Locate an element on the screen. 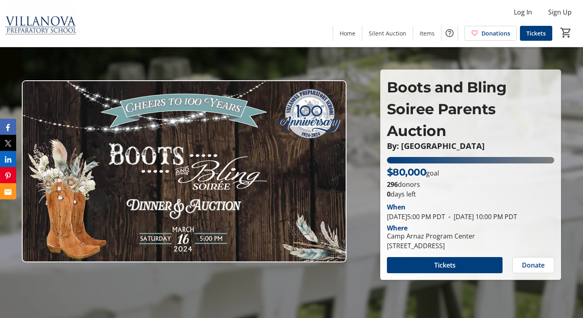 This screenshot has height=318, width=583. p: donors is located at coordinates (470, 185).